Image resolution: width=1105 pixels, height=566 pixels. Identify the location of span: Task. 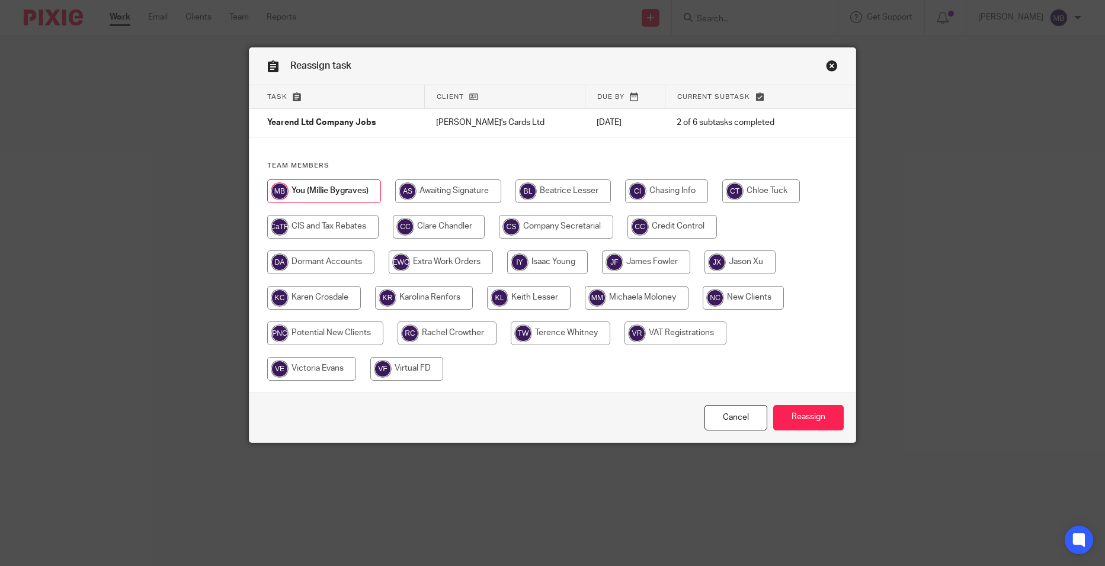
(277, 97).